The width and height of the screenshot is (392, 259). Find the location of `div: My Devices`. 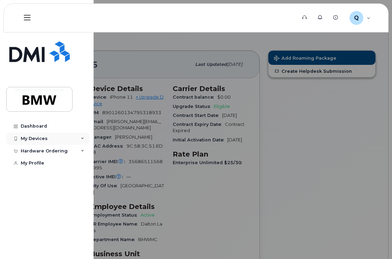

div: My Devices is located at coordinates (34, 139).